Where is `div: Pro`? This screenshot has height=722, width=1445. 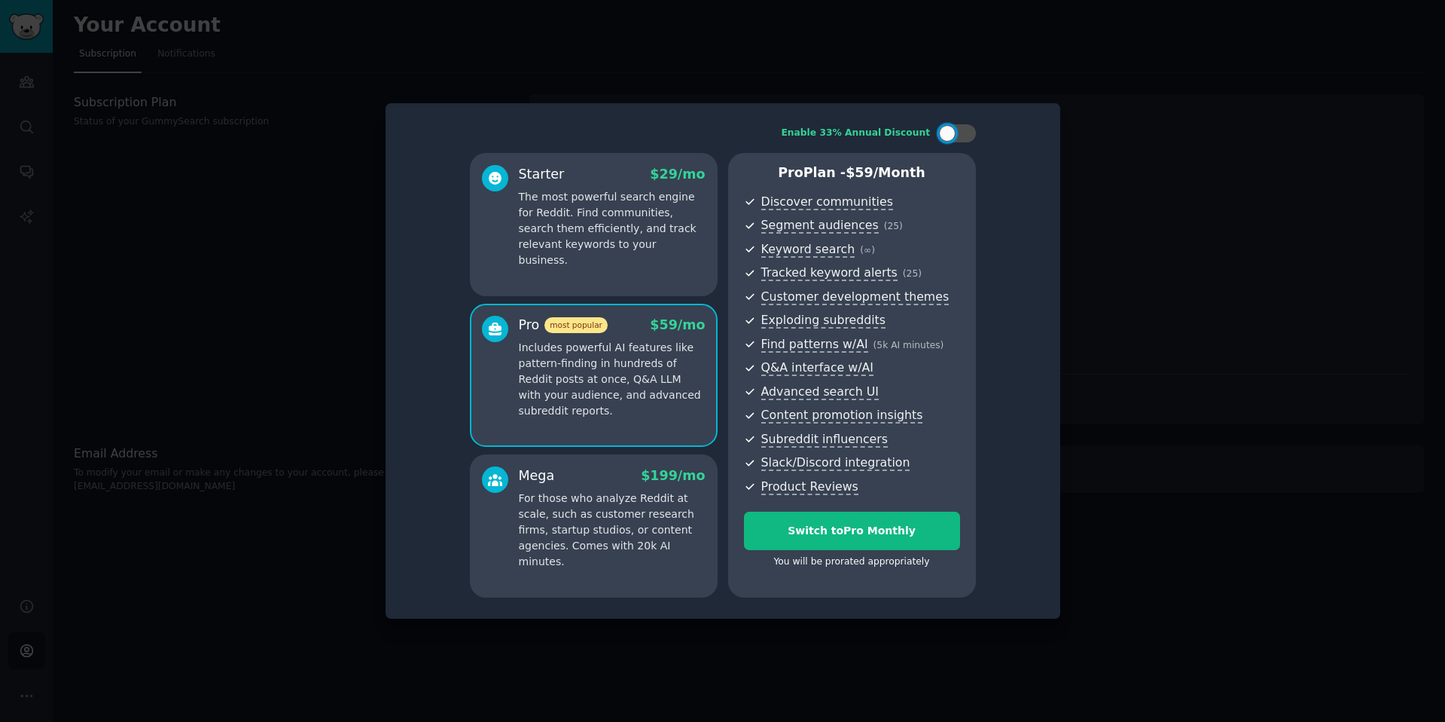 div: Pro is located at coordinates (563, 325).